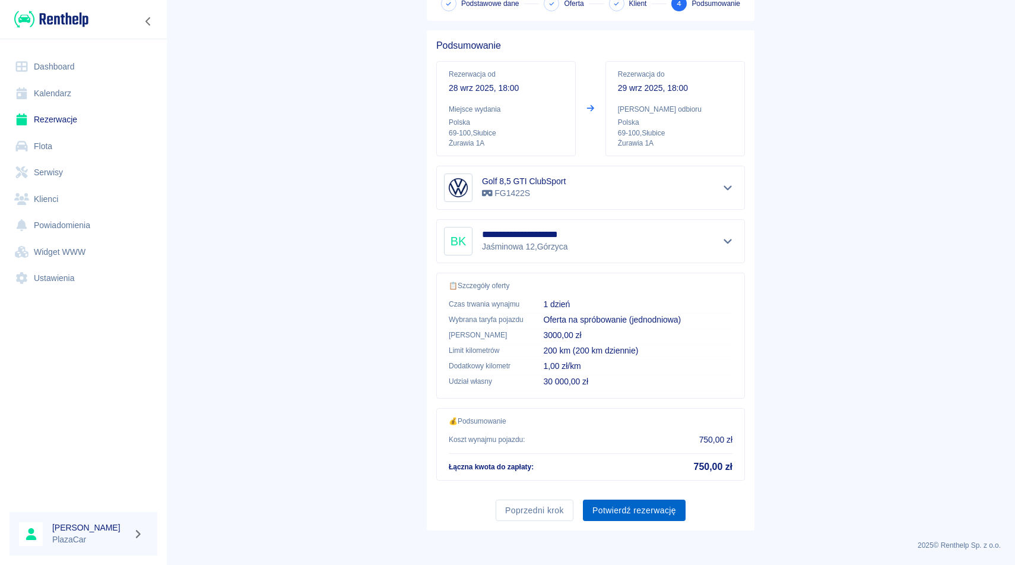 This screenshot has height=565, width=1015. I want to click on p: 29 wrz 2025, 18:00, so click(675, 88).